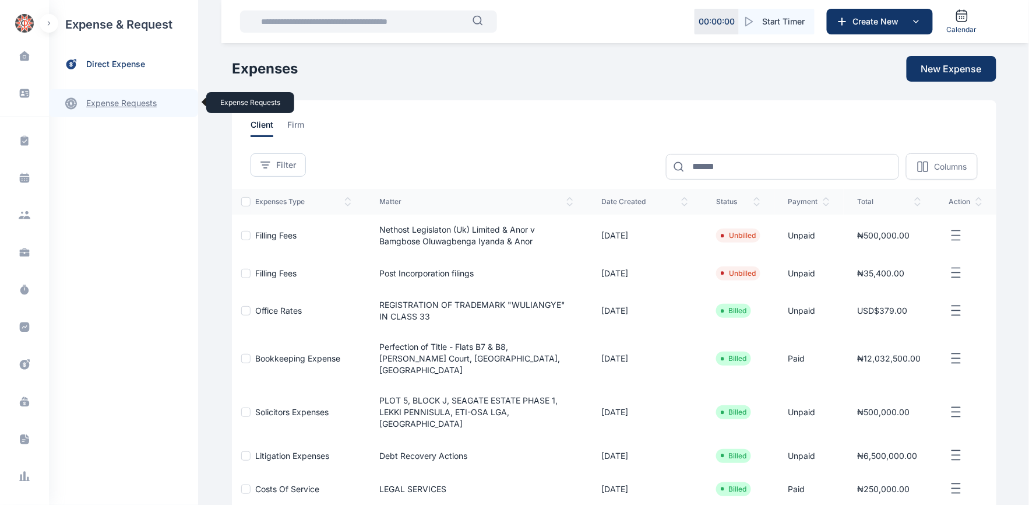  Describe the element at coordinates (476, 311) in the screenshot. I see `td: REGISTRATION OF TRADEMARK "WULIANGYE" IN CLASS 33` at that location.